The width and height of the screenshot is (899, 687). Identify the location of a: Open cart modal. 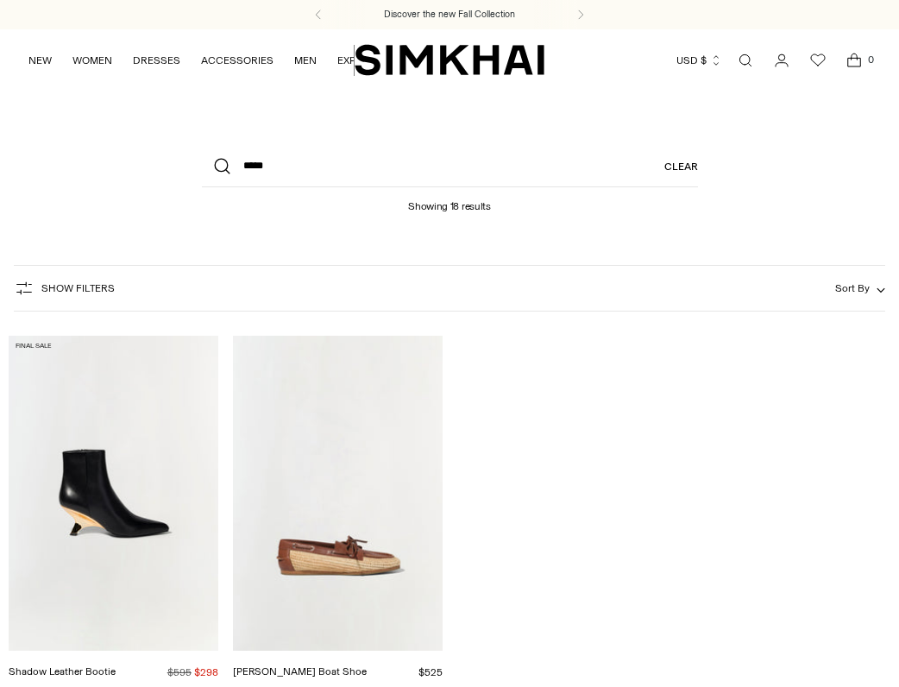
(854, 60).